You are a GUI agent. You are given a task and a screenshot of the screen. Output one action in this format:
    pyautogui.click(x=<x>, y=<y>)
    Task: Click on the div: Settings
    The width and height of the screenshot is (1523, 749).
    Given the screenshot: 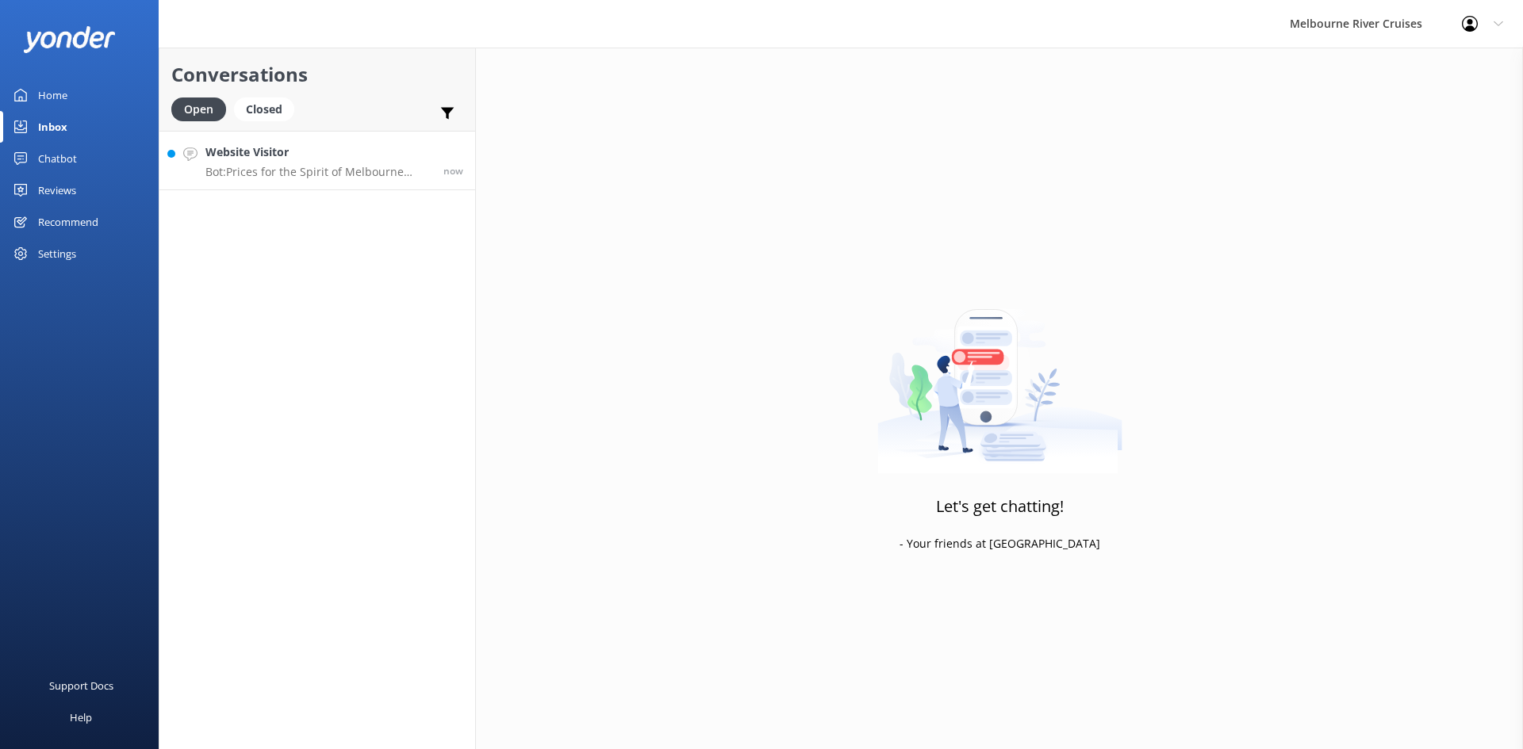 What is the action you would take?
    pyautogui.click(x=57, y=254)
    